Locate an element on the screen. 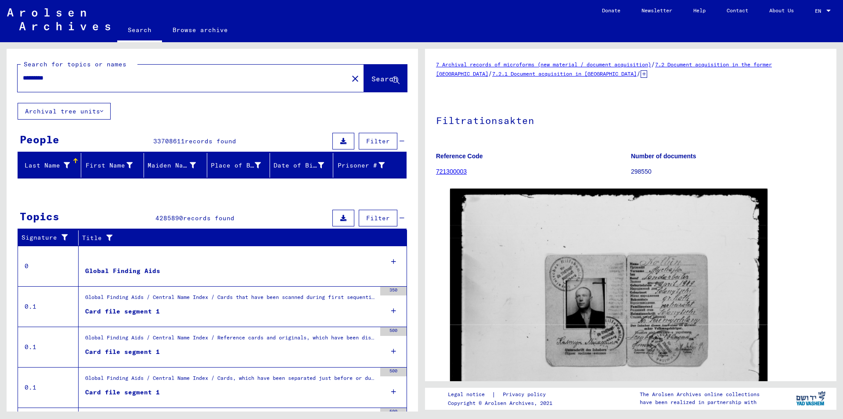  div: Global Finding Aids / Central Name Index / Cards, which have been separated just before or during... is located at coordinates (231, 380).